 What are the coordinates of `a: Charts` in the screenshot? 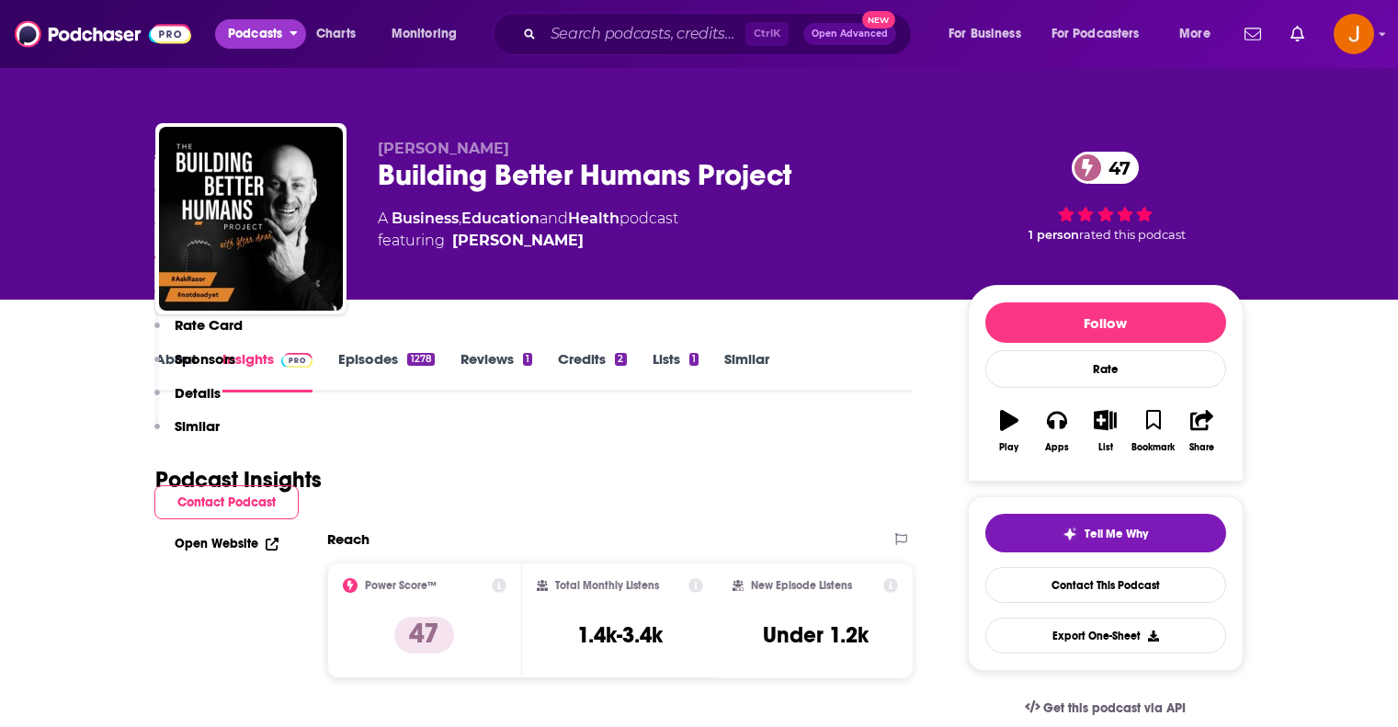 It's located at (335, 34).